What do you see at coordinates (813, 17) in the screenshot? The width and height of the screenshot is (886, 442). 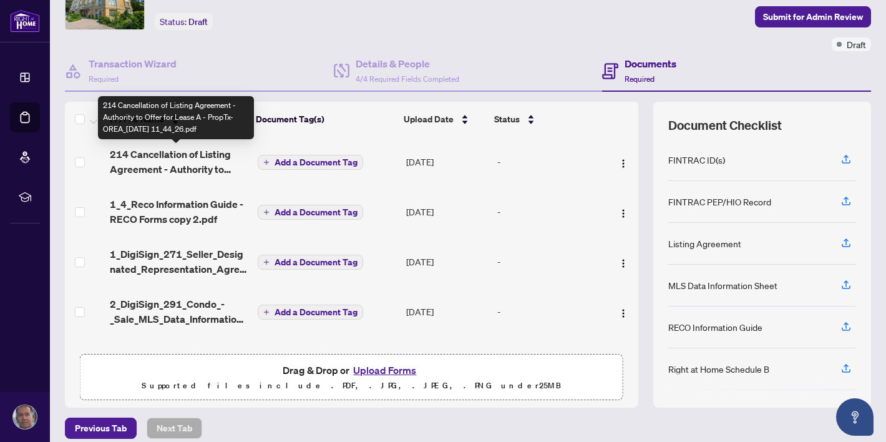 I see `button: Submit for Admin Review` at bounding box center [813, 17].